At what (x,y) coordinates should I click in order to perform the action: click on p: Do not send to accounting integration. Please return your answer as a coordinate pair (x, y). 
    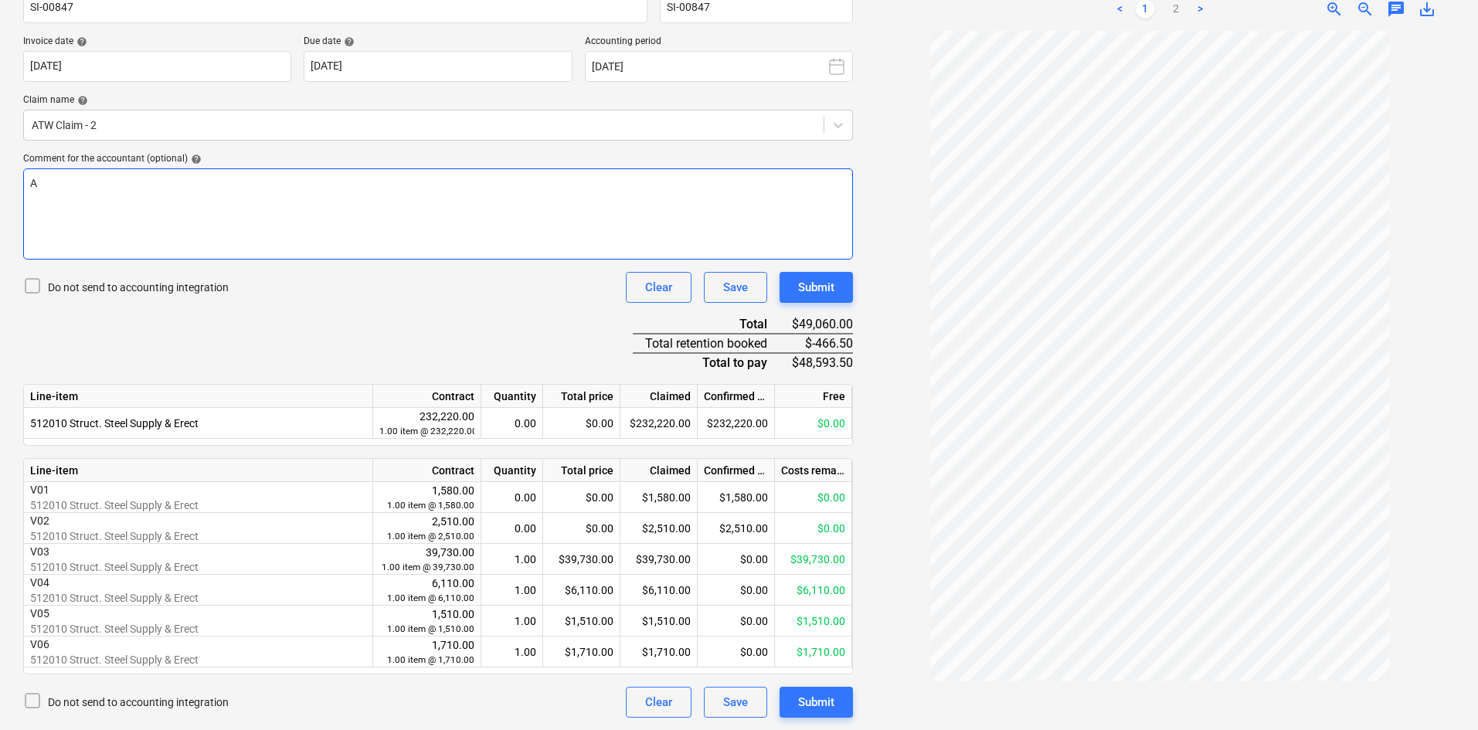
    Looking at the image, I should click on (138, 287).